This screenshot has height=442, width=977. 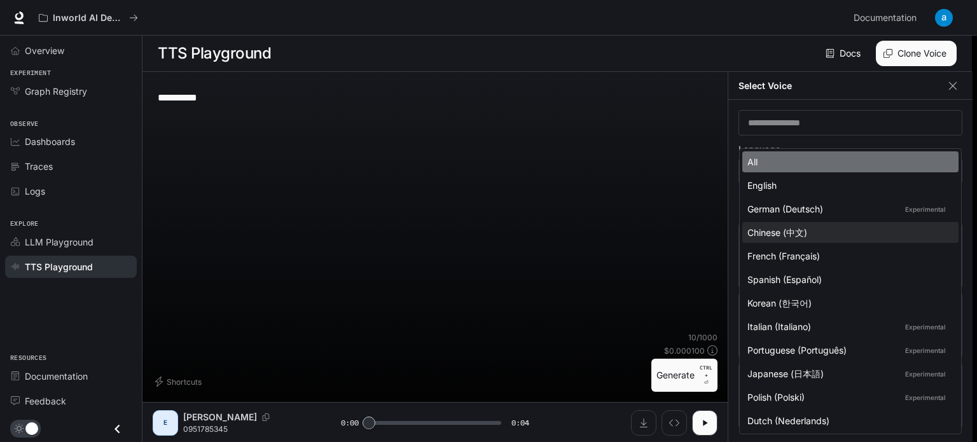 What do you see at coordinates (848, 209) in the screenshot?
I see `div: German (Deutsch)` at bounding box center [848, 209].